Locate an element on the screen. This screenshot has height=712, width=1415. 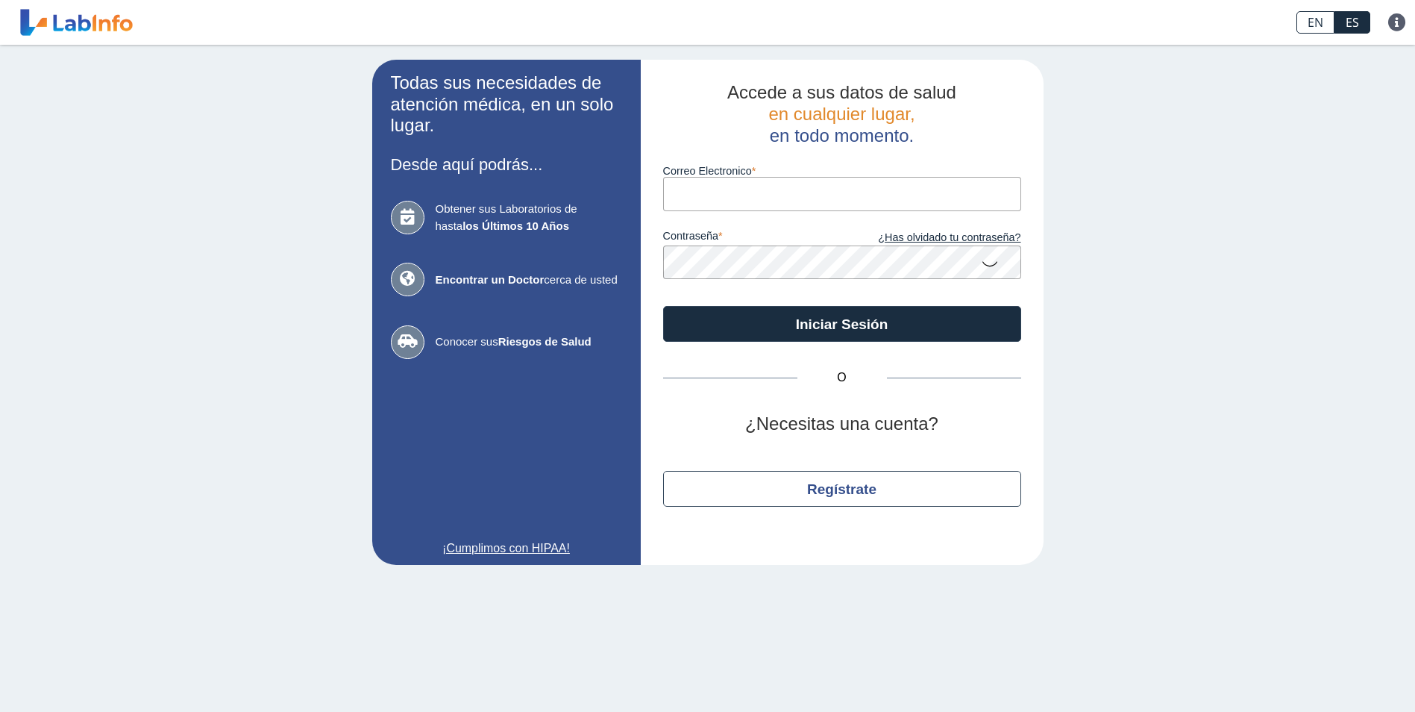
a: EN is located at coordinates (1315, 22).